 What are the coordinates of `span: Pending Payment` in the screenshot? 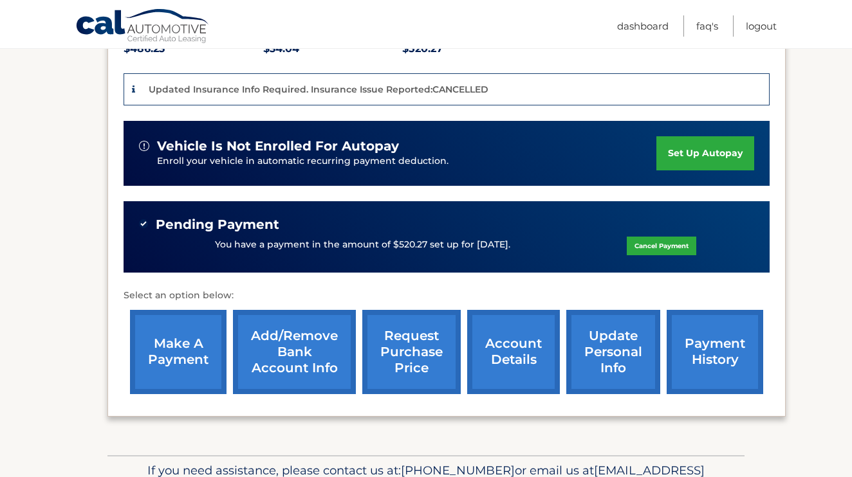 It's located at (217, 224).